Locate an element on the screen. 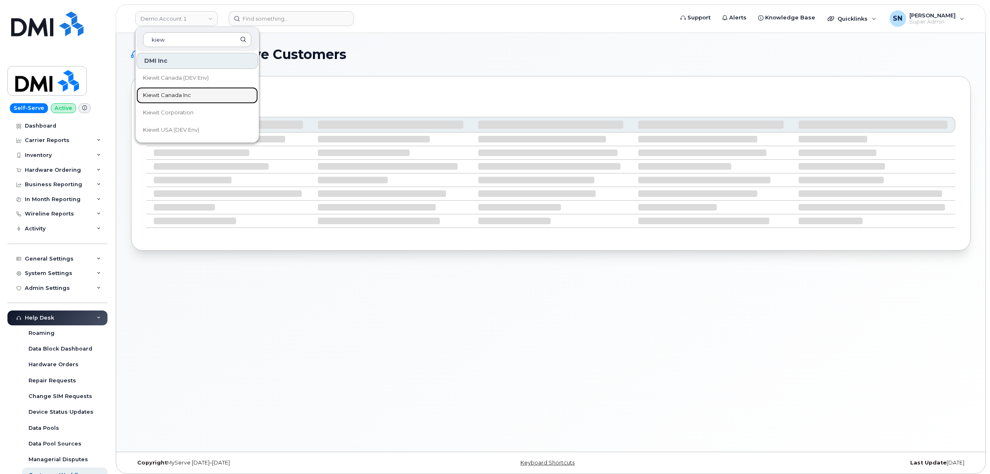 The image size is (990, 474). span: Kiewit Canada Inc is located at coordinates (167, 95).